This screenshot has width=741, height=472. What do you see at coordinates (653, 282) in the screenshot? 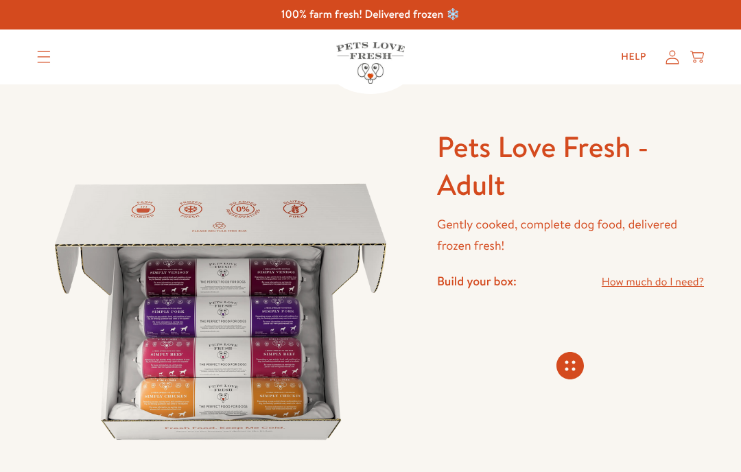
I see `a: How much do I need?` at bounding box center [653, 282].